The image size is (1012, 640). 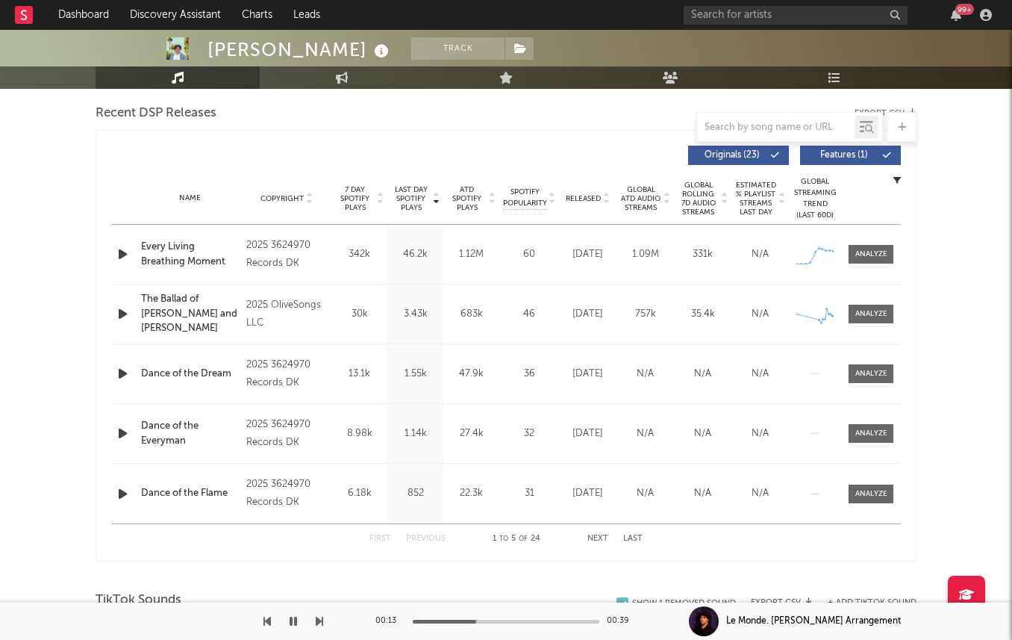 I want to click on span: Copyright, so click(x=282, y=199).